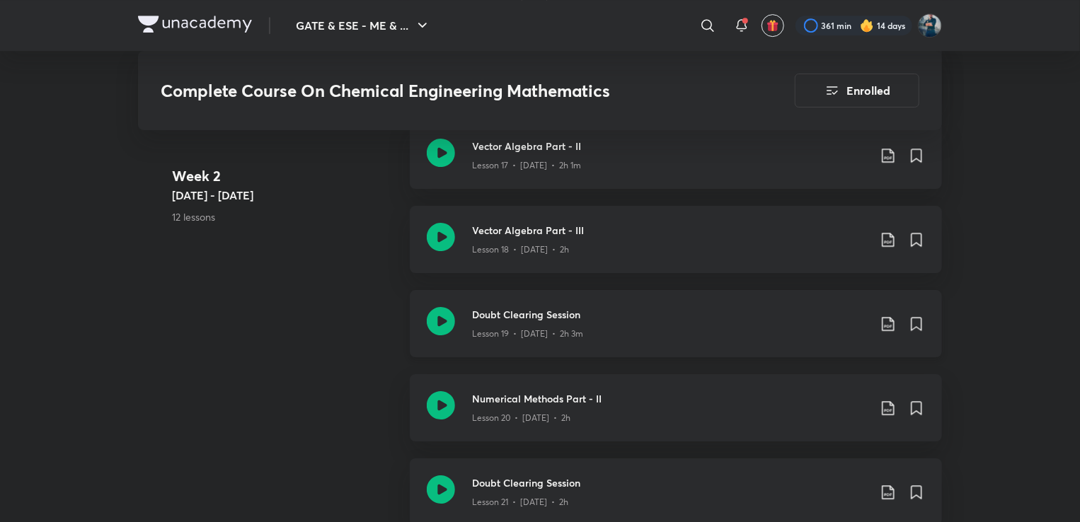 This screenshot has height=522, width=1080. I want to click on button: GATE & ESE - ME & ..., so click(363, 25).